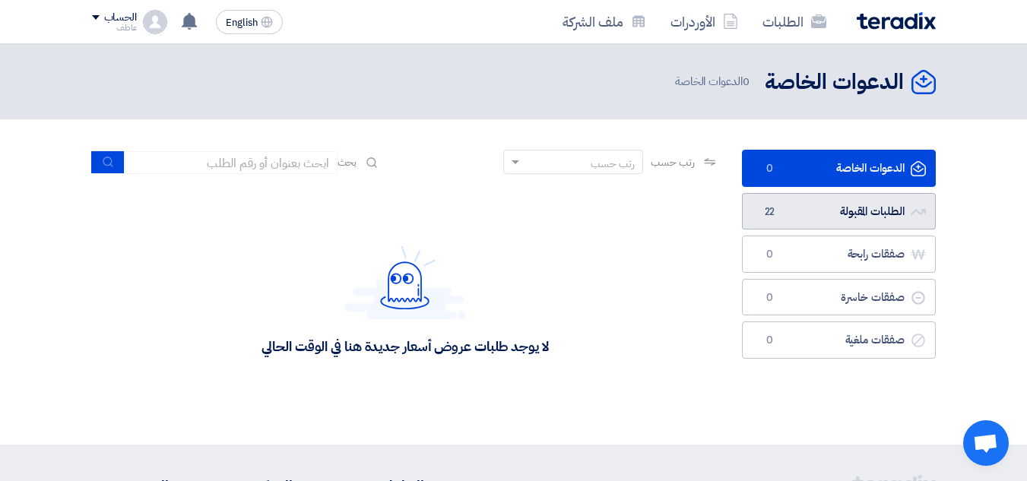 The width and height of the screenshot is (1027, 481). Describe the element at coordinates (604, 21) in the screenshot. I see `a: ملف الشركة` at that location.